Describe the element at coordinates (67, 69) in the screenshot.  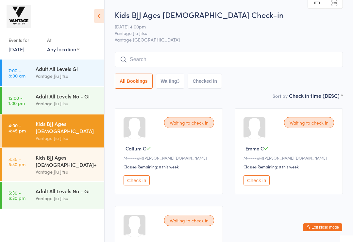
I see `div: Adult All Levels Gi` at that location.